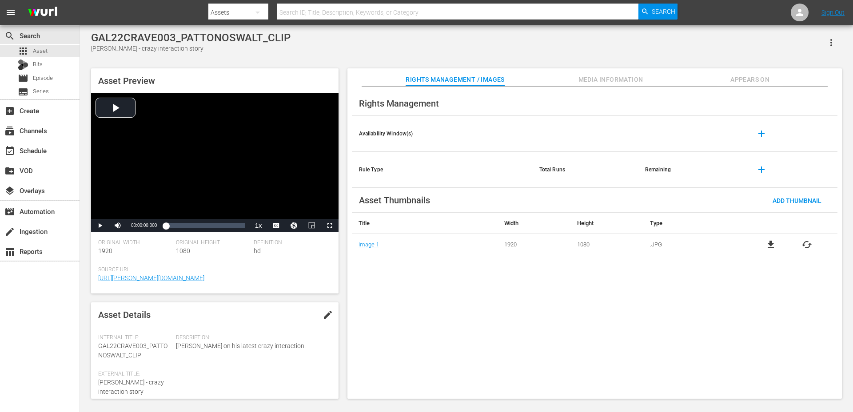 This screenshot has height=412, width=853. I want to click on span: Original Height, so click(212, 243).